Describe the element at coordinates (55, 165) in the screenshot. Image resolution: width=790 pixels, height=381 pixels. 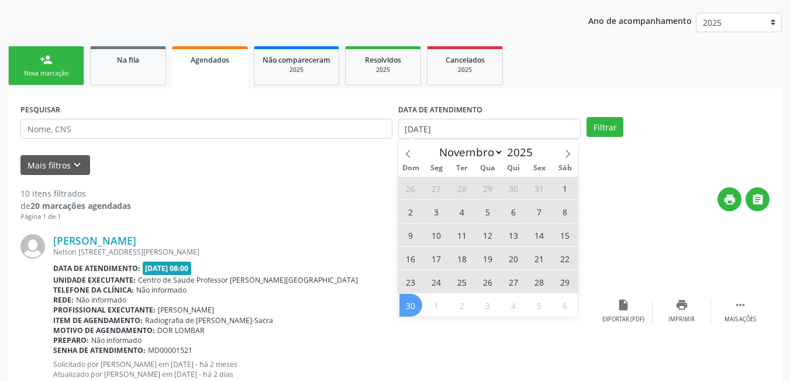
I see `button: Mais filtroskeyboard_arrow_down` at that location.